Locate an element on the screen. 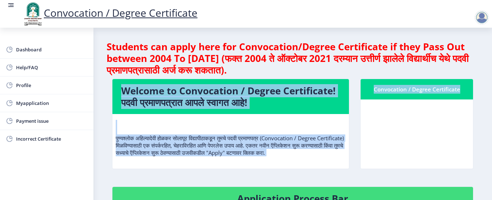 This screenshot has height=200, width=492. span: Help/FAQ is located at coordinates (52, 67).